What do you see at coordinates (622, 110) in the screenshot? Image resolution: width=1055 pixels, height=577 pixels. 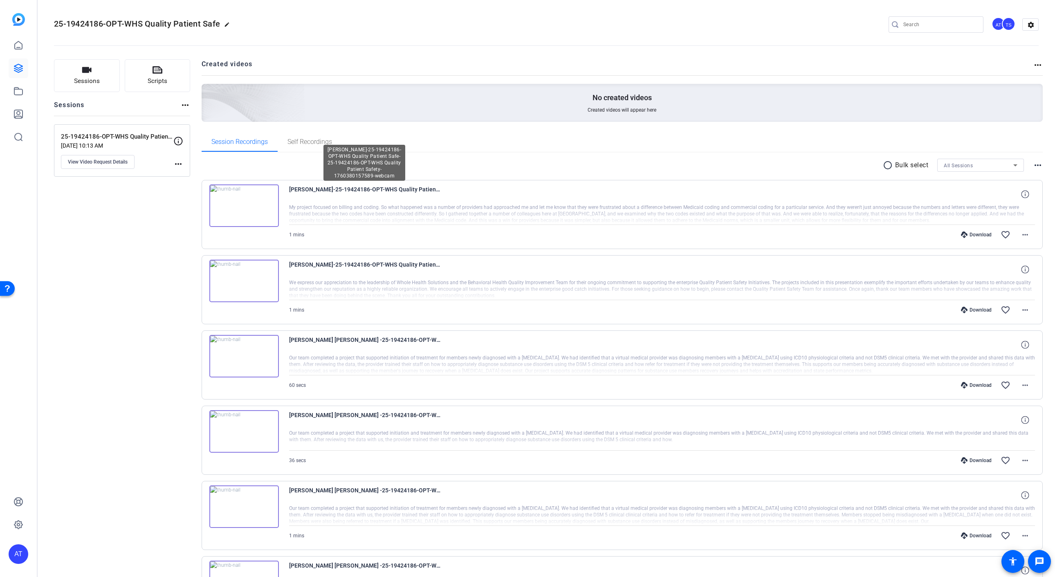 I see `span: Created videos will appear here` at bounding box center [622, 110].